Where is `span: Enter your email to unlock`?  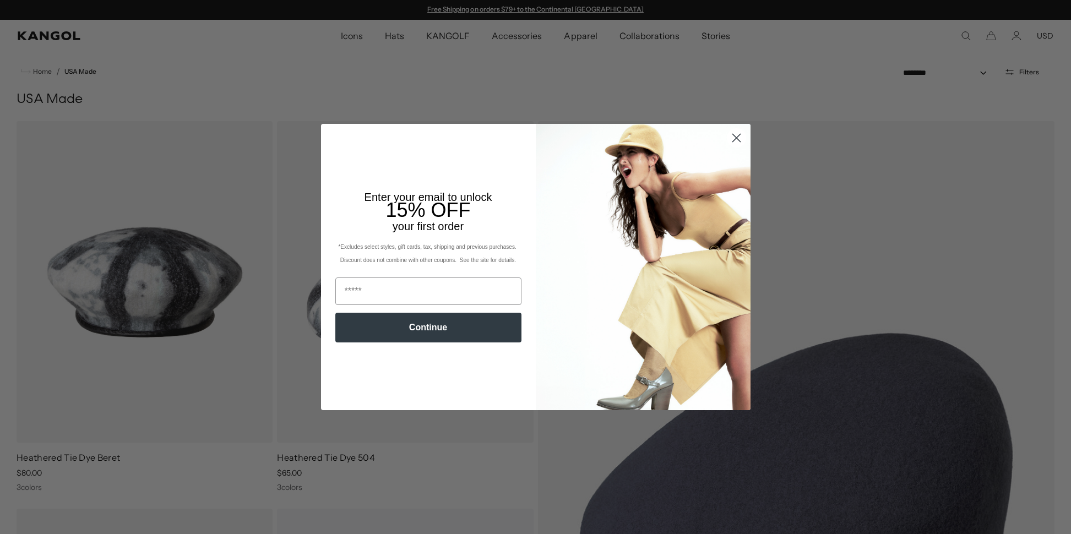 span: Enter your email to unlock is located at coordinates (428, 197).